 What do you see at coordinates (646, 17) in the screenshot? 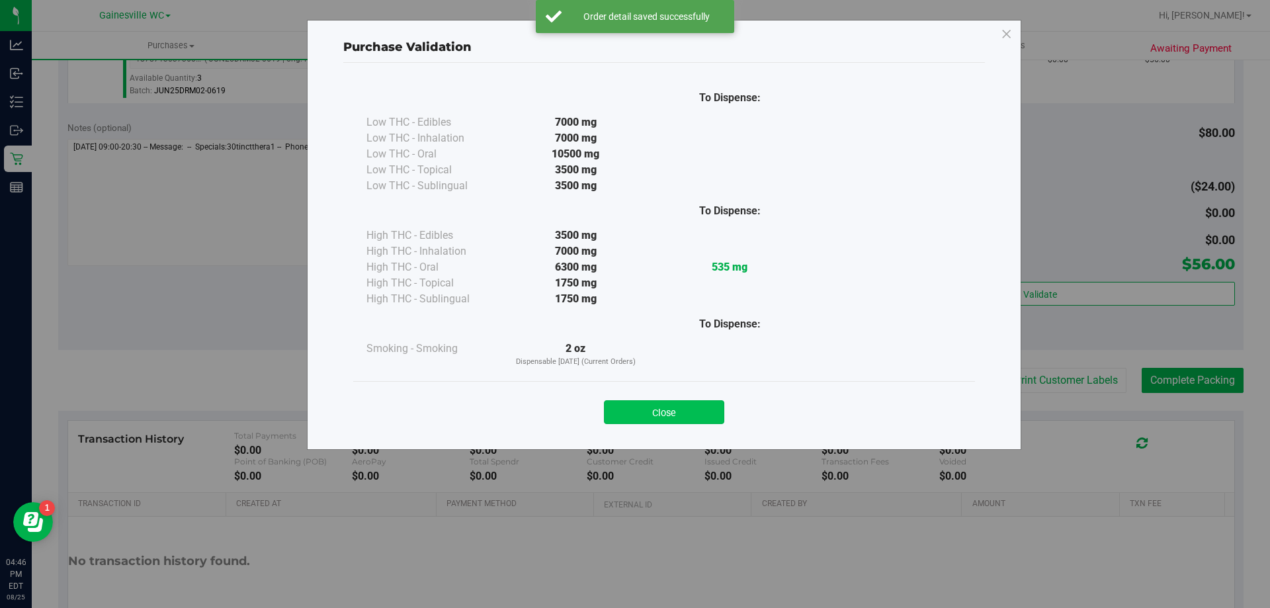
I see `div: Order detail saved successfully` at bounding box center [646, 17].